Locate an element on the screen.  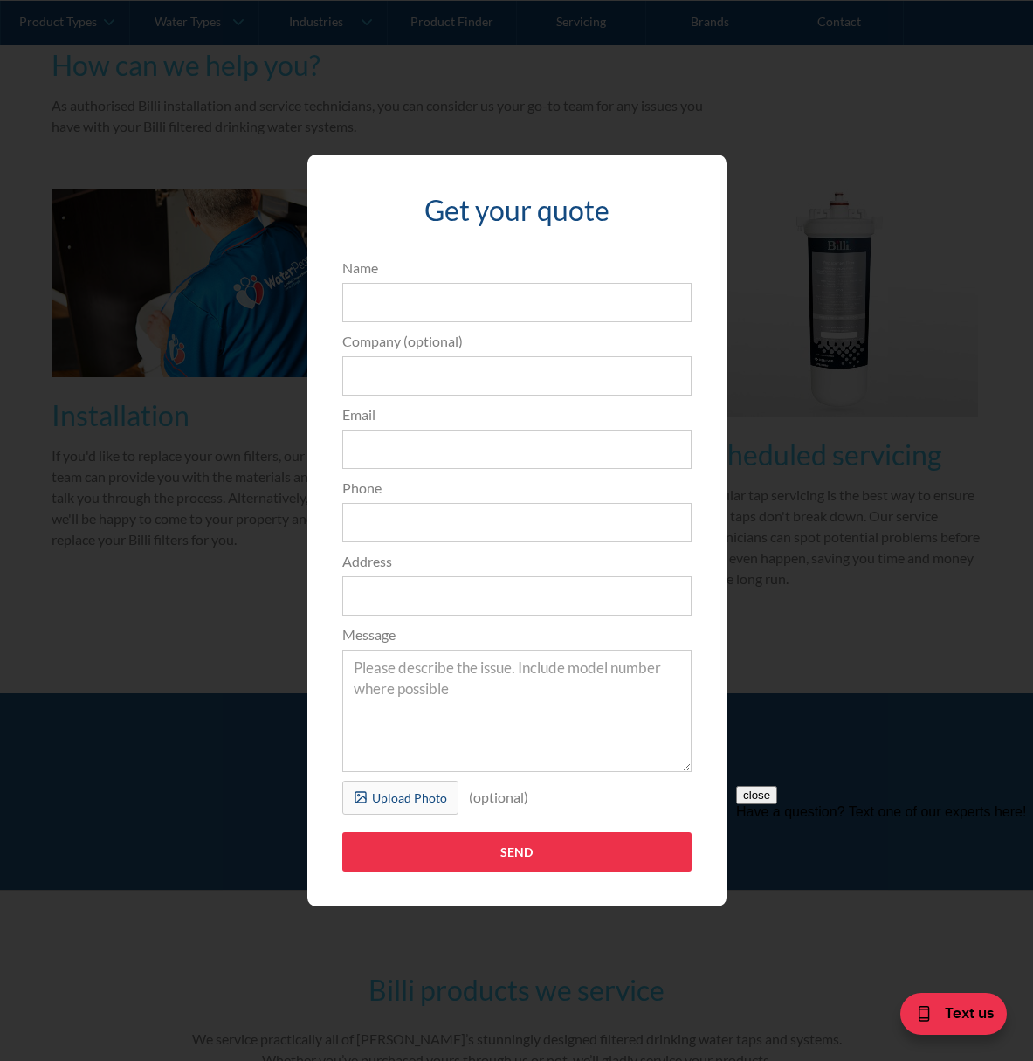
div: (optional) is located at coordinates (499, 797).